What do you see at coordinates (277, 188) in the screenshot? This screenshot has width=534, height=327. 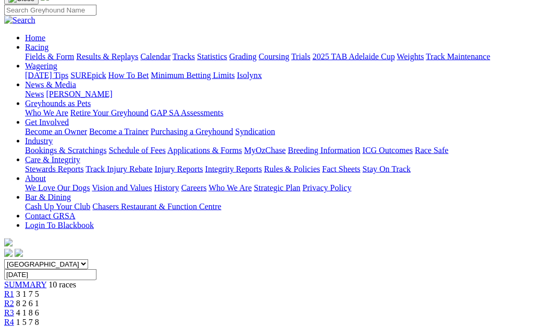 I see `div: About` at bounding box center [277, 188].